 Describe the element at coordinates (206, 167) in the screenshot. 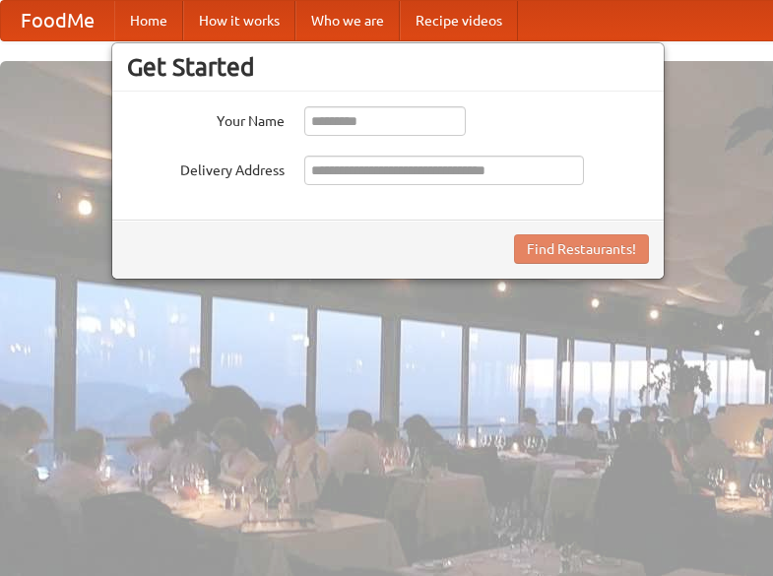

I see `label: Delivery Address` at that location.